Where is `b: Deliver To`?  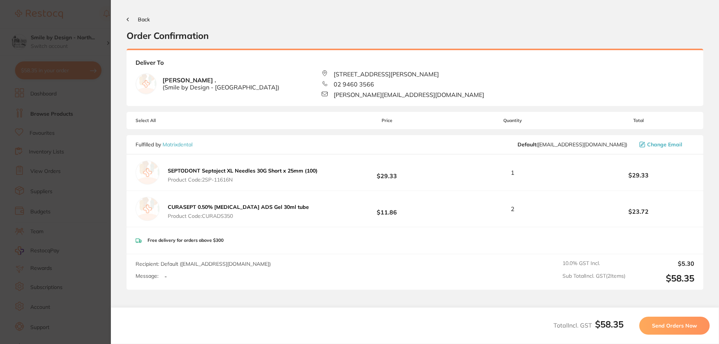
b: Deliver To is located at coordinates (415, 65).